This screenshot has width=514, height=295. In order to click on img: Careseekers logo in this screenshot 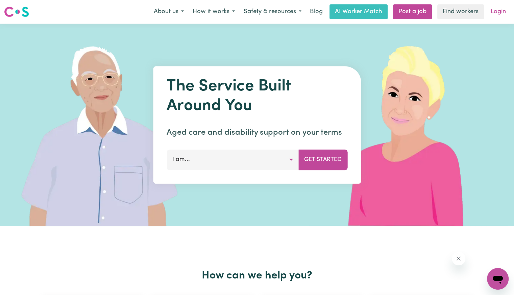, I will do `click(17, 12)`.